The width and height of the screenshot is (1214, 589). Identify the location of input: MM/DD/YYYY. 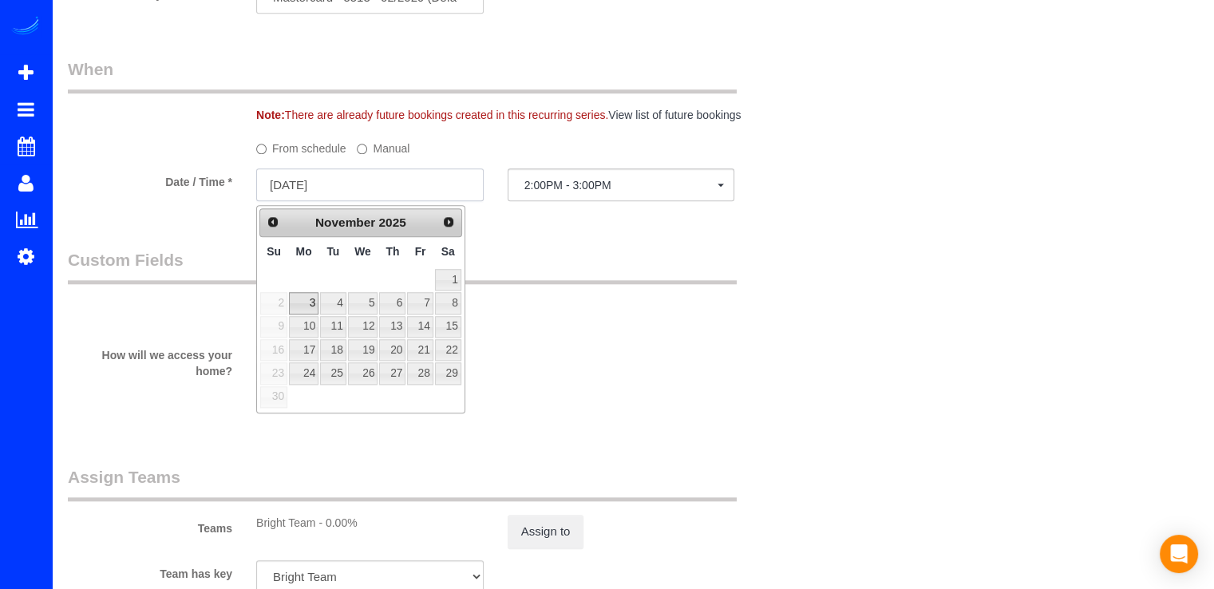
(370, 184).